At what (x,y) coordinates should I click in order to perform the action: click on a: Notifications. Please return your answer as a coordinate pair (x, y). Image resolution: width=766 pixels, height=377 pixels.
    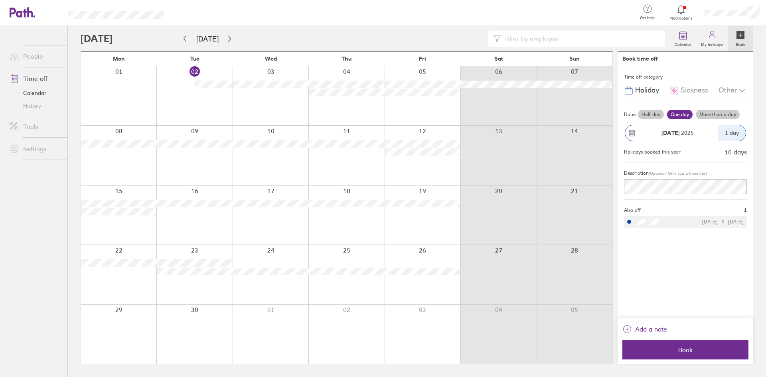
    Looking at the image, I should click on (681, 12).